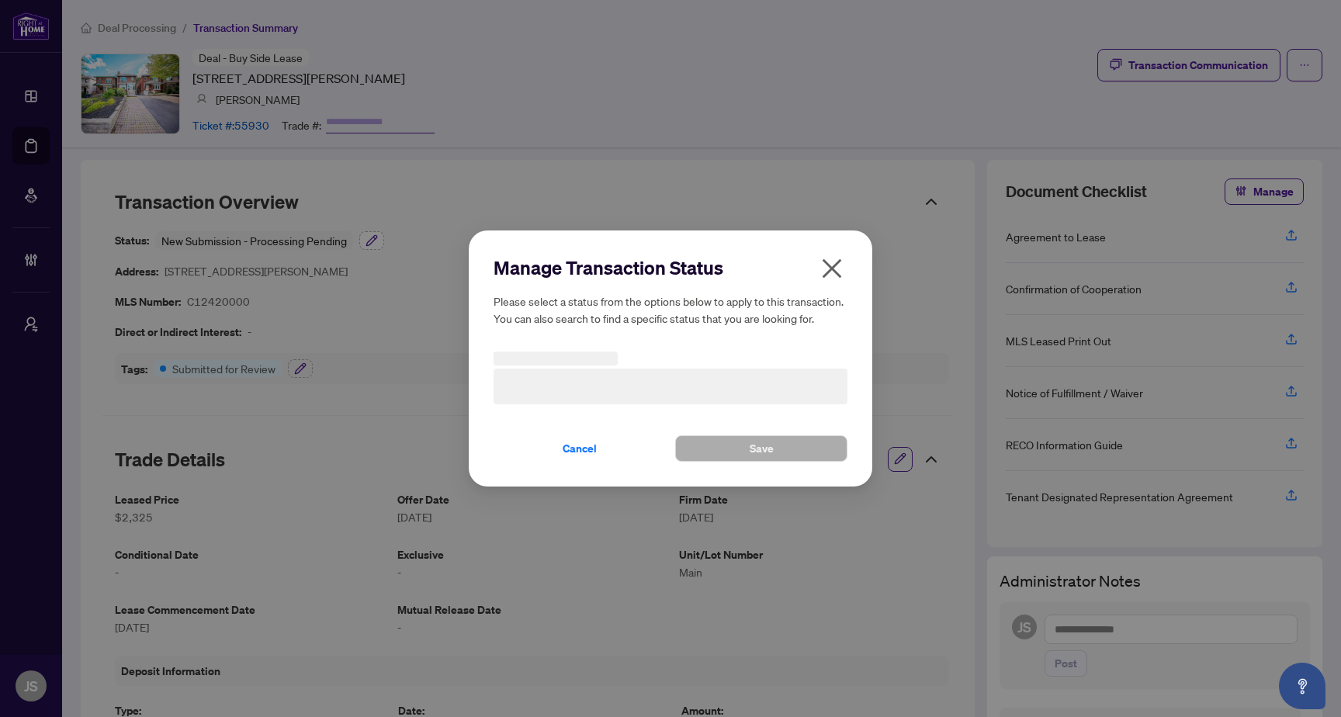 The width and height of the screenshot is (1341, 717). Describe the element at coordinates (670, 310) in the screenshot. I see `h5: Please select a status from the options below to apply to this transaction. You can also search t...` at that location.